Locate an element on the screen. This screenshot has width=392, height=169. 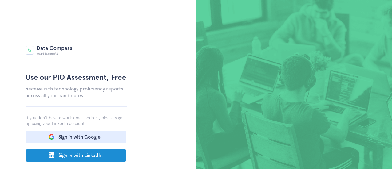
button: Sign in with LinkedIn is located at coordinates (76, 156).